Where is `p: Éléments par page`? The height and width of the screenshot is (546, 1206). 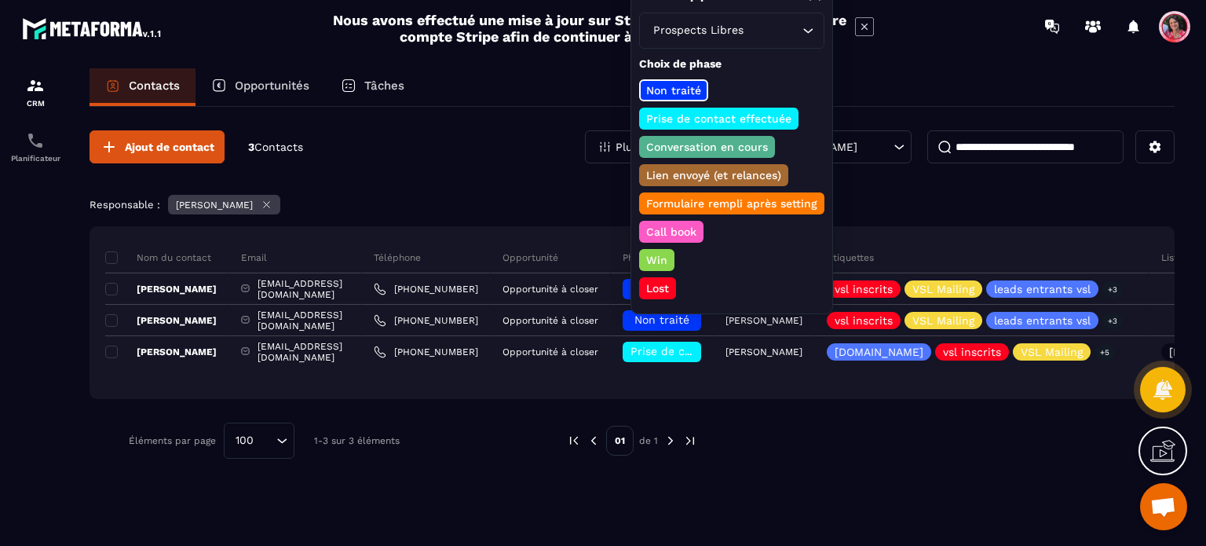
p: Éléments par page is located at coordinates (172, 441).